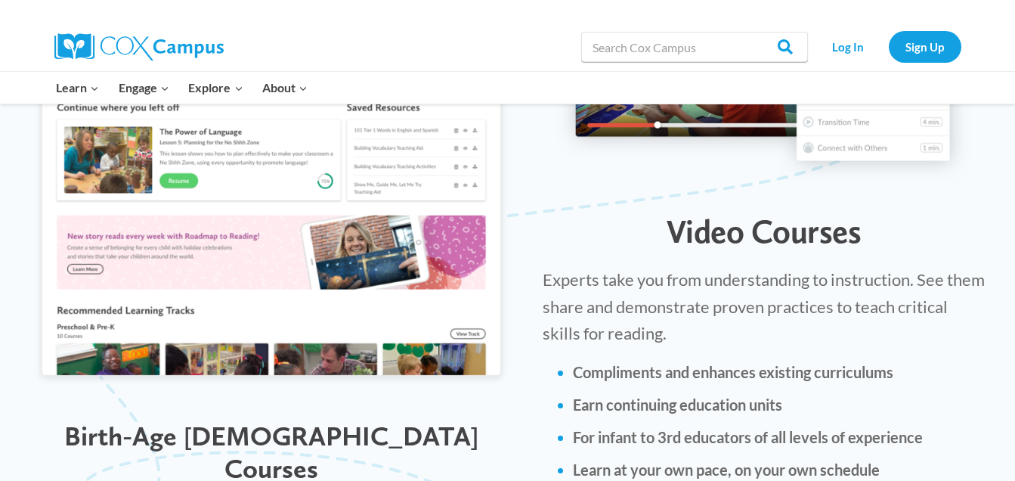 This screenshot has height=481, width=1015. Describe the element at coordinates (182, 88) in the screenshot. I see `nav: Primary Navigation` at that location.